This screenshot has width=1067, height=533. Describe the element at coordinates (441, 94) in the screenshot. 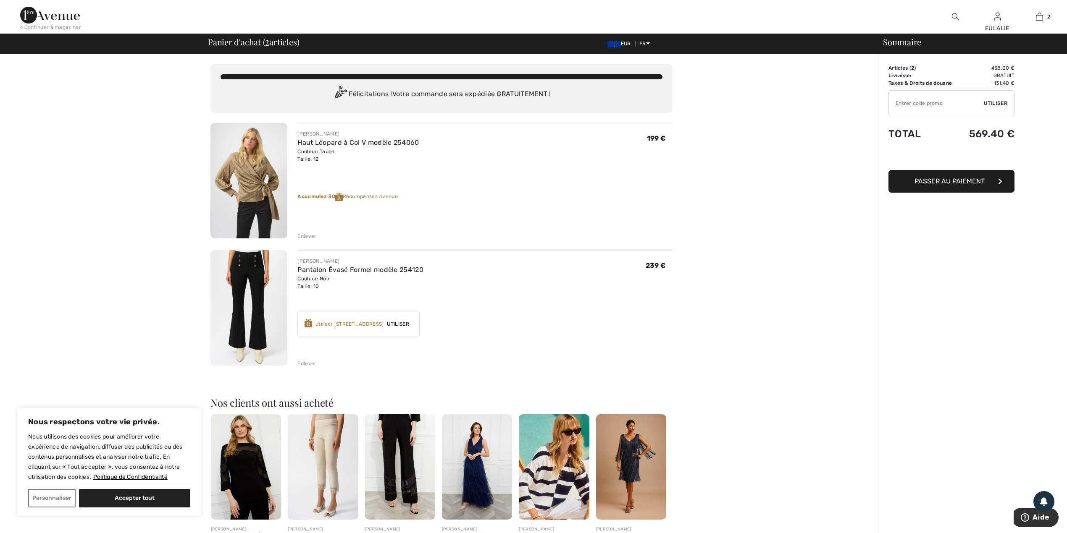

I see `div: Félicitations ! Votre commande sera expédiée GRATUITEMENT !` at that location.